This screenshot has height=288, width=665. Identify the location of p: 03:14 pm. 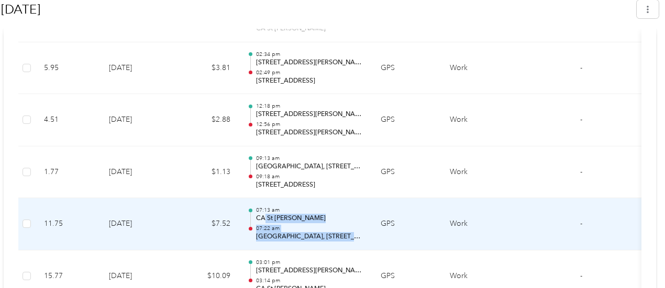
(310, 281).